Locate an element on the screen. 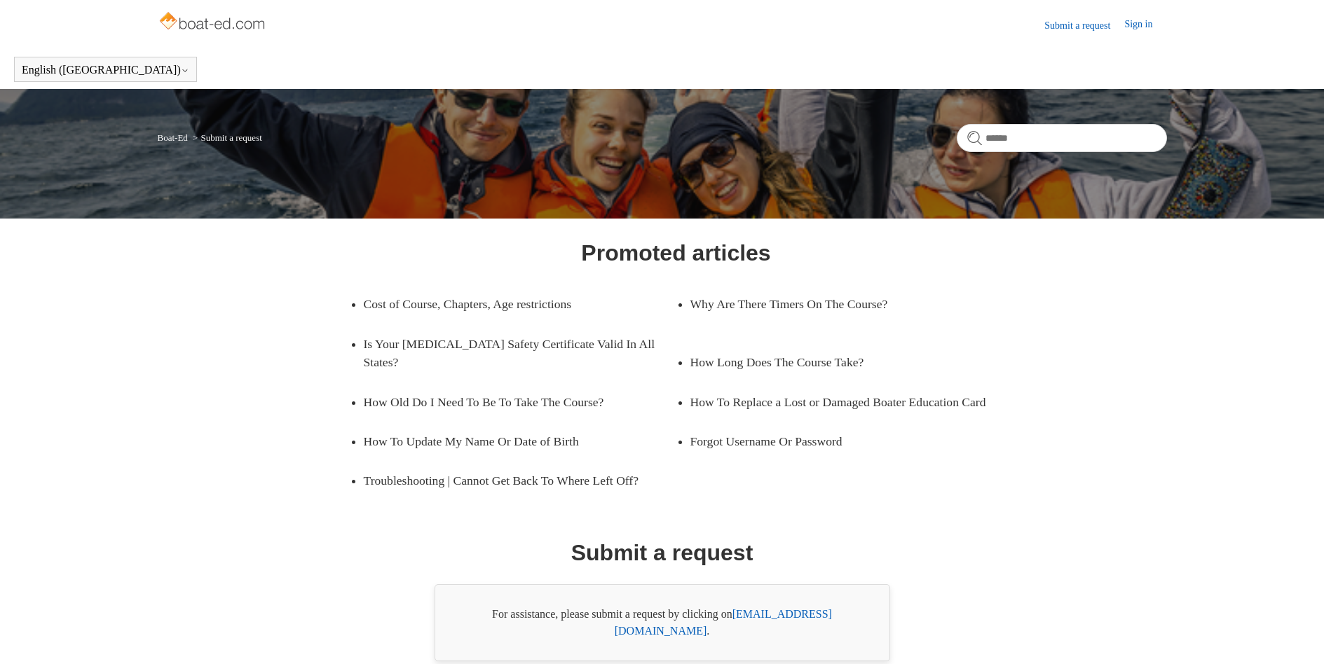  li: Submit a request is located at coordinates (226, 137).